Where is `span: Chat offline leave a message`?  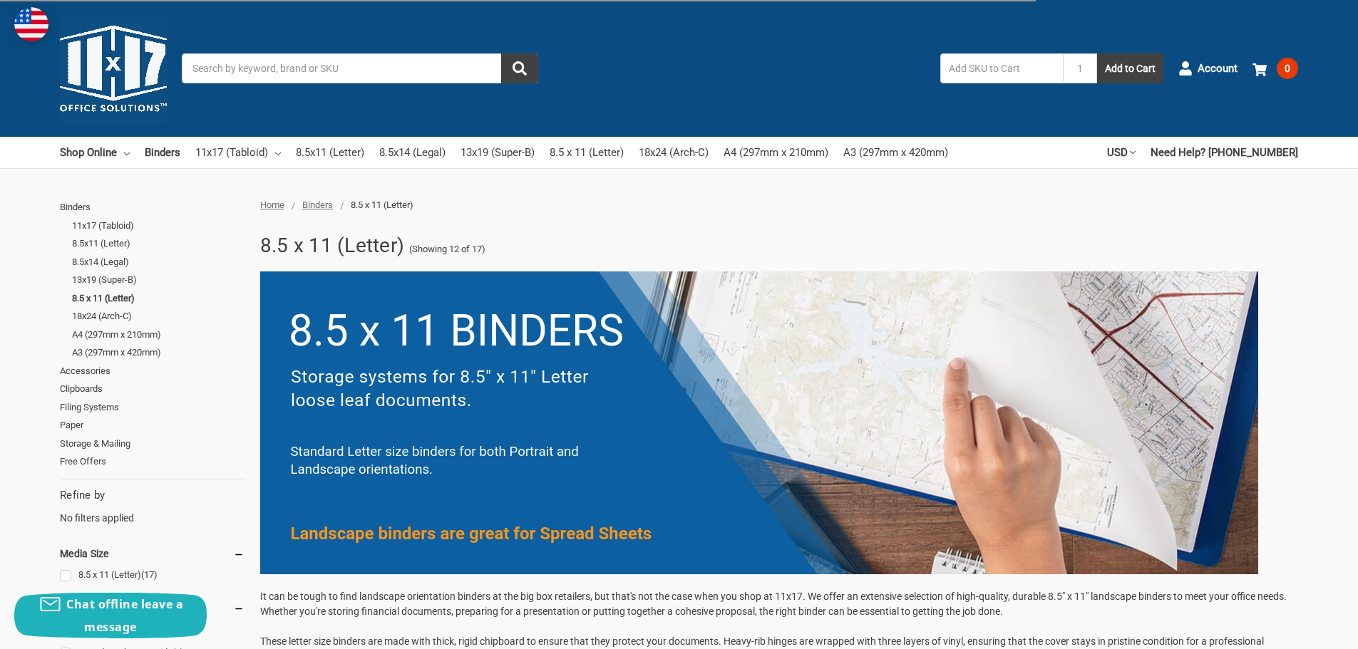 span: Chat offline leave a message is located at coordinates (125, 616).